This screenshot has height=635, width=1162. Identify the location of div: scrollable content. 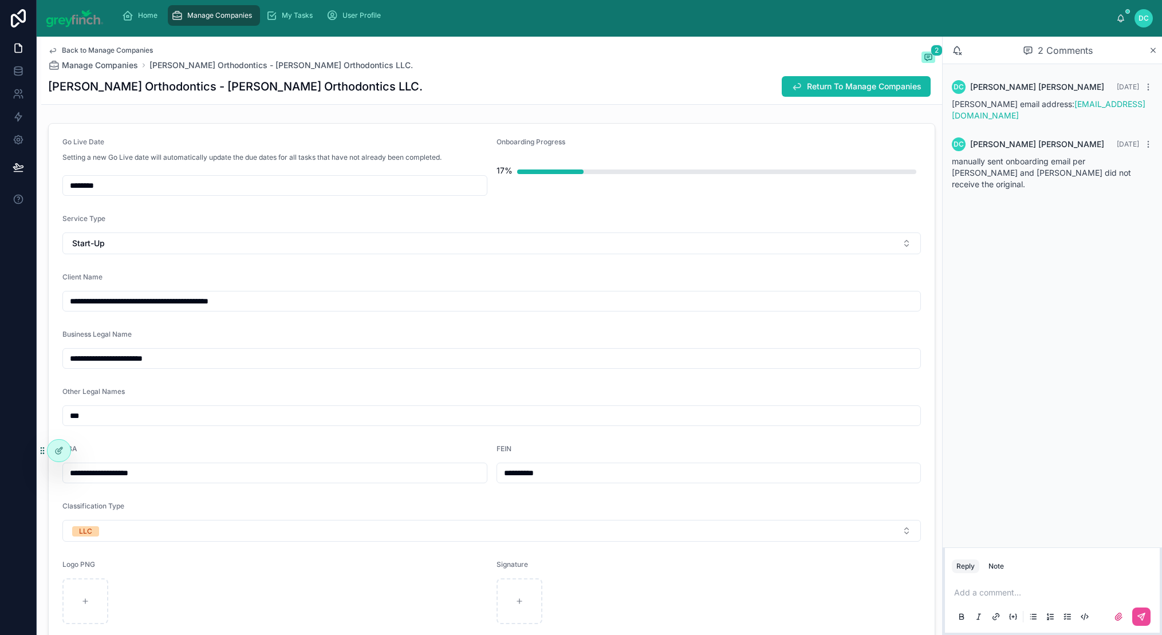
(615, 15).